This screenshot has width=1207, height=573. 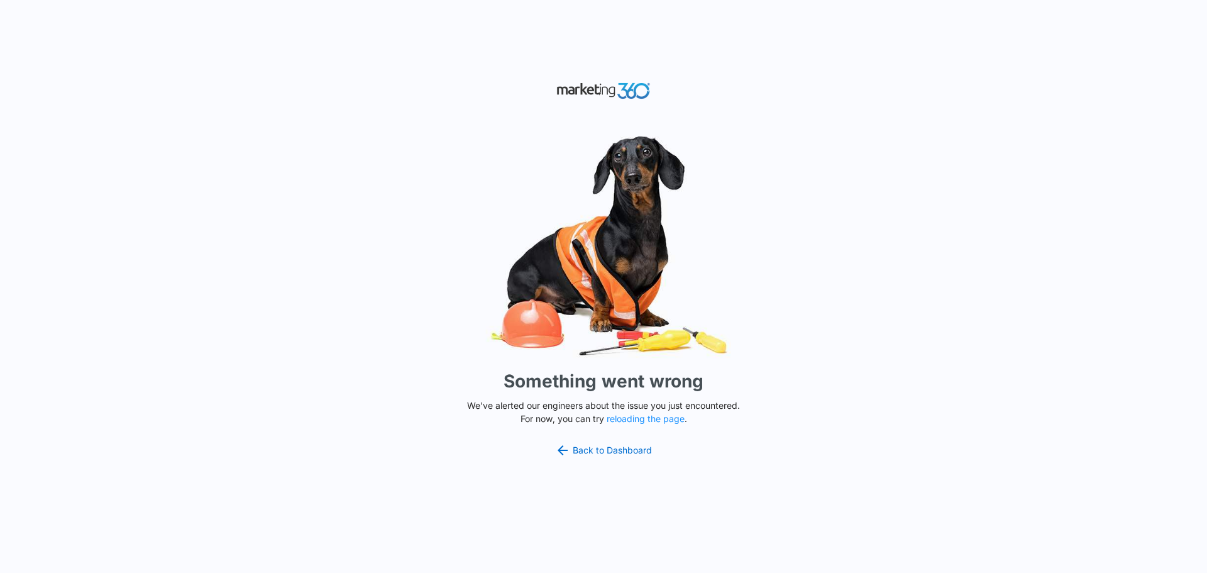 I want to click on h1: Something went wrong, so click(x=604, y=381).